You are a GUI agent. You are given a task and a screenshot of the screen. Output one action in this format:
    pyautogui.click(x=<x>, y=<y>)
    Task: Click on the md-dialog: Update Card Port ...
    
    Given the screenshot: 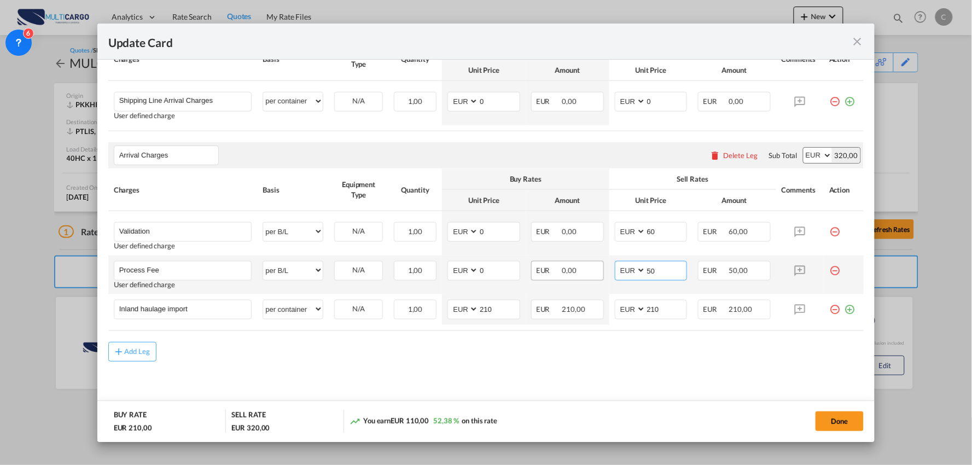 What is the action you would take?
    pyautogui.click(x=486, y=232)
    